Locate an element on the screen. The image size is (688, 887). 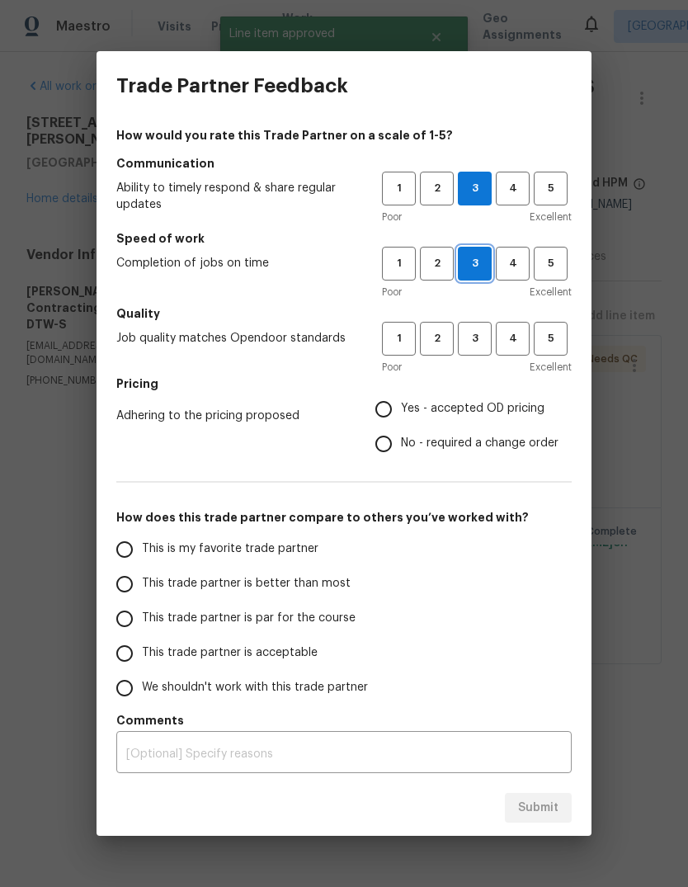
h5: Quality is located at coordinates (344, 313).